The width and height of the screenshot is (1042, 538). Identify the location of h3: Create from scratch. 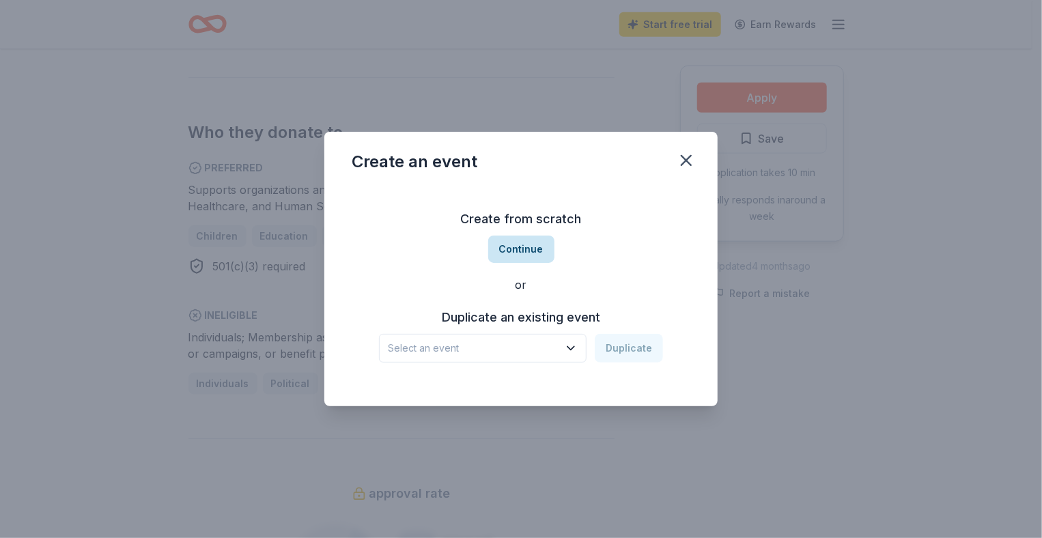
(521, 219).